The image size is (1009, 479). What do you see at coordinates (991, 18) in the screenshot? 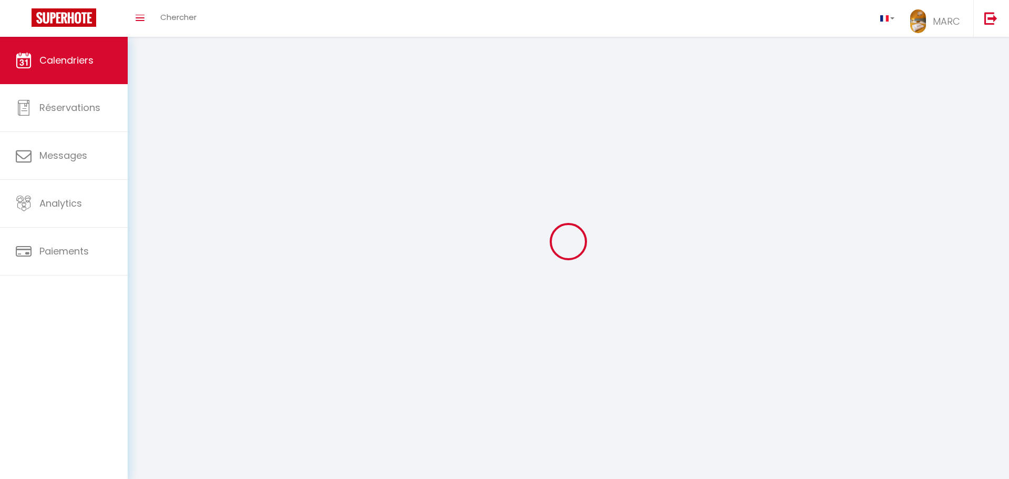
I see `img: logout` at bounding box center [991, 18].